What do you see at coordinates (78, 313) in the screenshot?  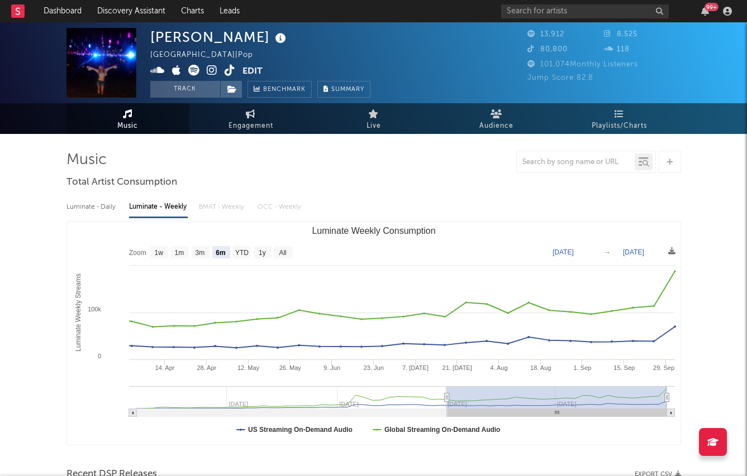 I see `text: Luminate Weekly Streams` at bounding box center [78, 313].